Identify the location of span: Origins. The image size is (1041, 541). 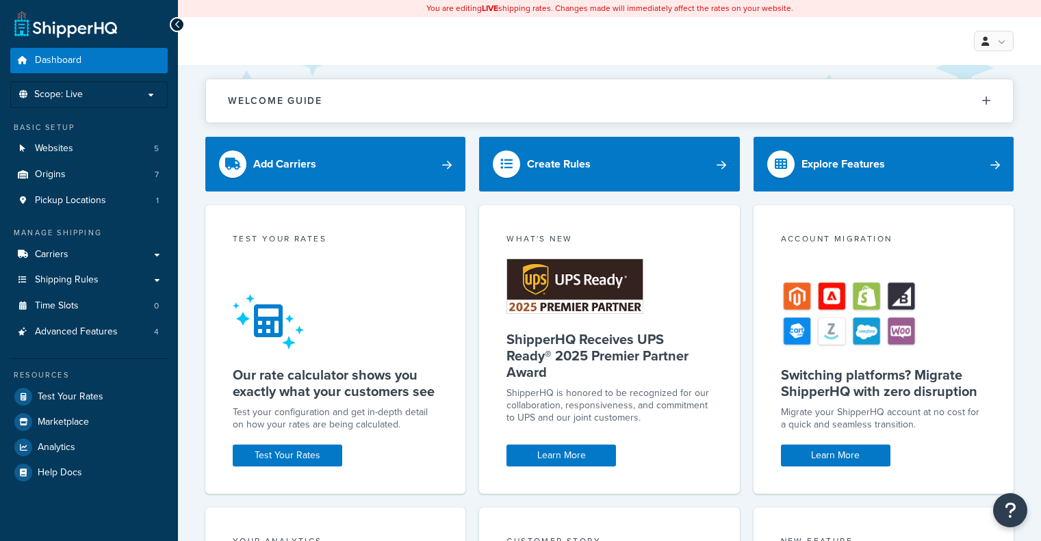
(50, 174).